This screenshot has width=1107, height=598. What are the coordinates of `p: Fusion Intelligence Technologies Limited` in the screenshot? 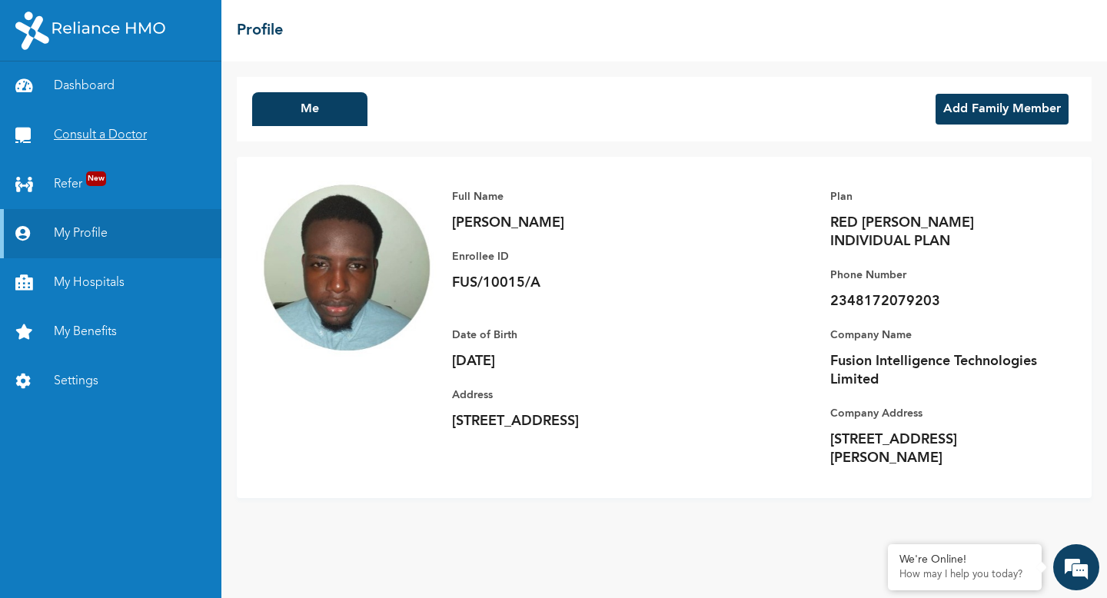 It's located at (938, 371).